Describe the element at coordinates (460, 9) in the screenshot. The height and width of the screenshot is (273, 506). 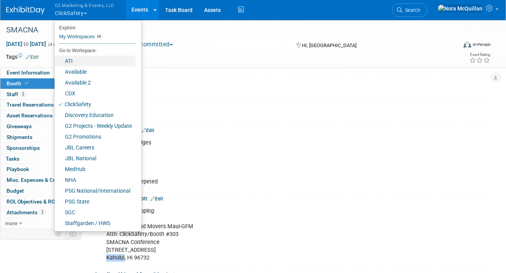
I see `img: Nora McQuillan` at that location.